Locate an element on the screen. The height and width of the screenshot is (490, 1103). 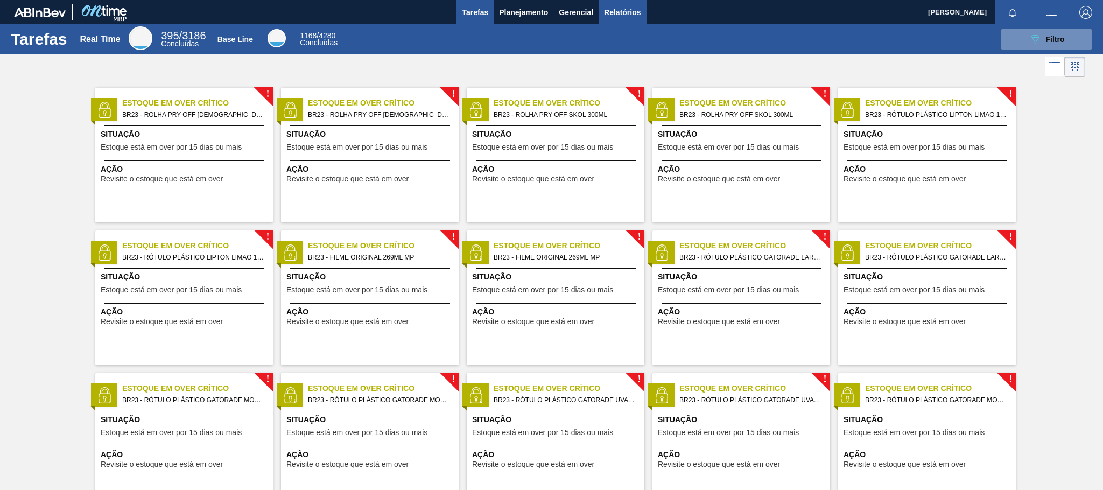
span: BR23 - ROLHA PRY OFF SKOL 300ML is located at coordinates (750, 115).